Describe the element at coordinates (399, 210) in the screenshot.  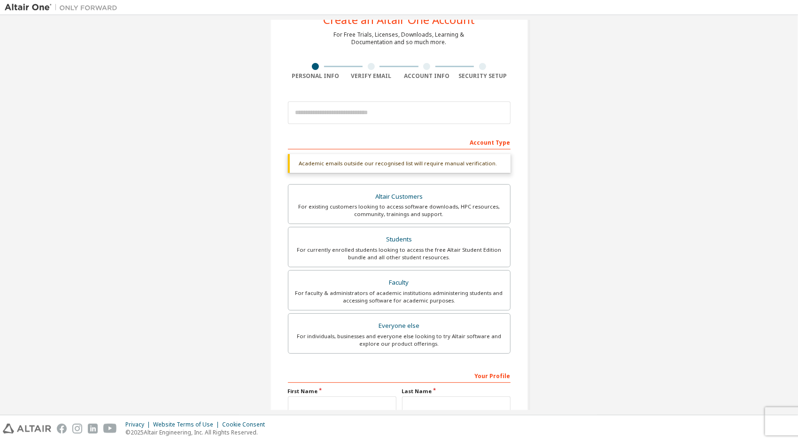
I see `div: For existing customers looking to access software downloads, HPC resources, community, trainings ...` at that location.